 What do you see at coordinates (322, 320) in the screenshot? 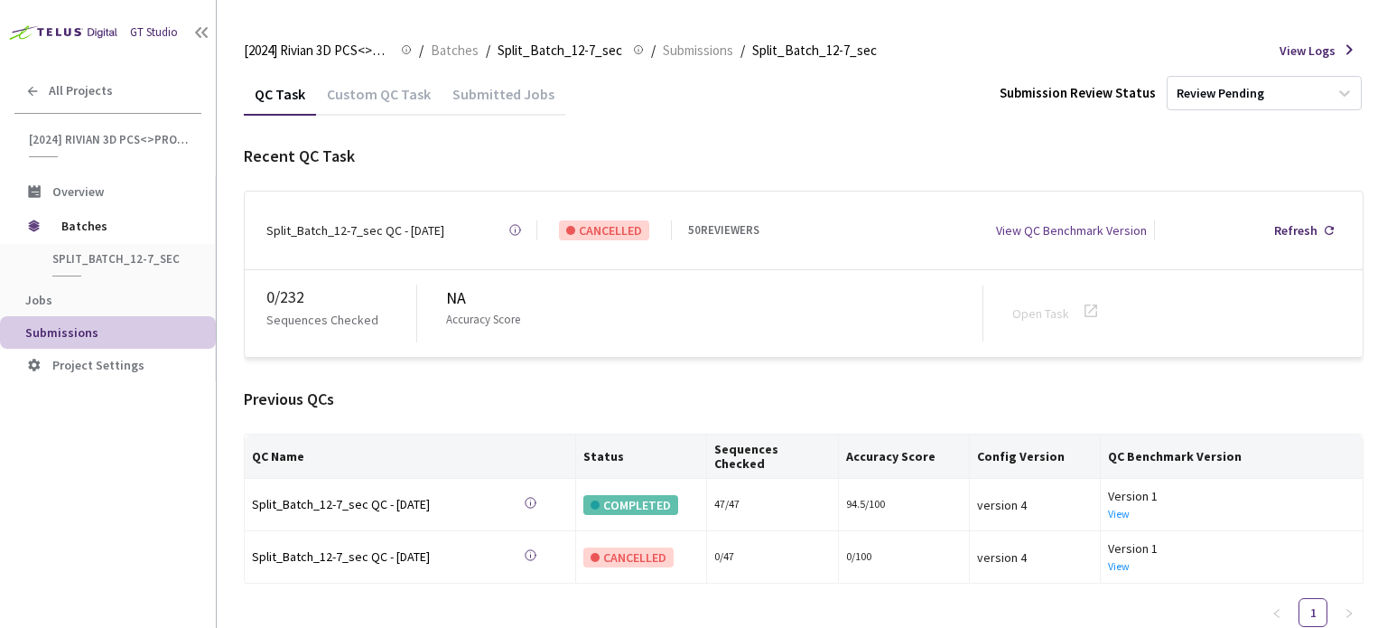
I see `p: Sequences Checked` at bounding box center [322, 320].